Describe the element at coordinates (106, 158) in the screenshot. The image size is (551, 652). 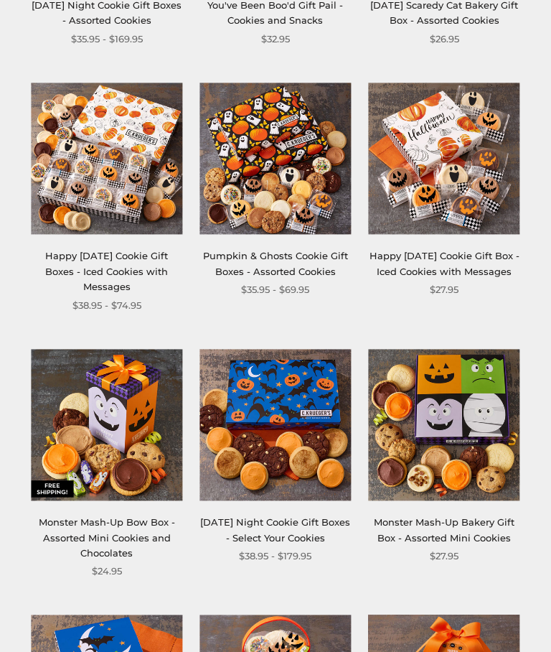
I see `a: Happy Halloween Cookie Gift Boxes - Iced Cookies with Messages` at that location.